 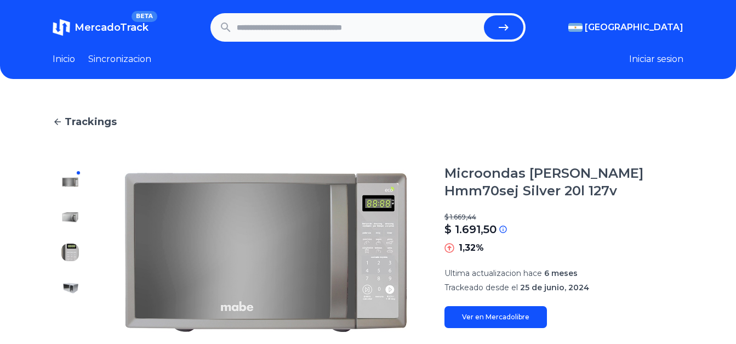 I want to click on img: MercadoTrack, so click(x=61, y=27).